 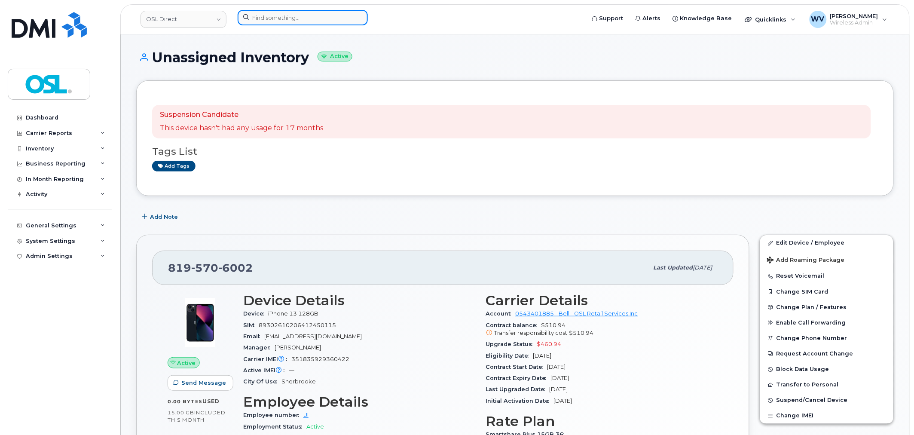 I want to click on span: Send Message, so click(x=204, y=382).